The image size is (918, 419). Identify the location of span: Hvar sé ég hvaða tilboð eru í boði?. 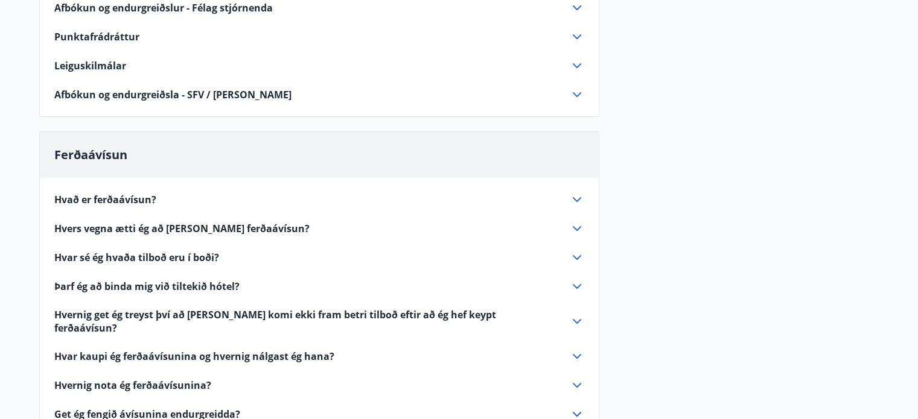
(136, 258).